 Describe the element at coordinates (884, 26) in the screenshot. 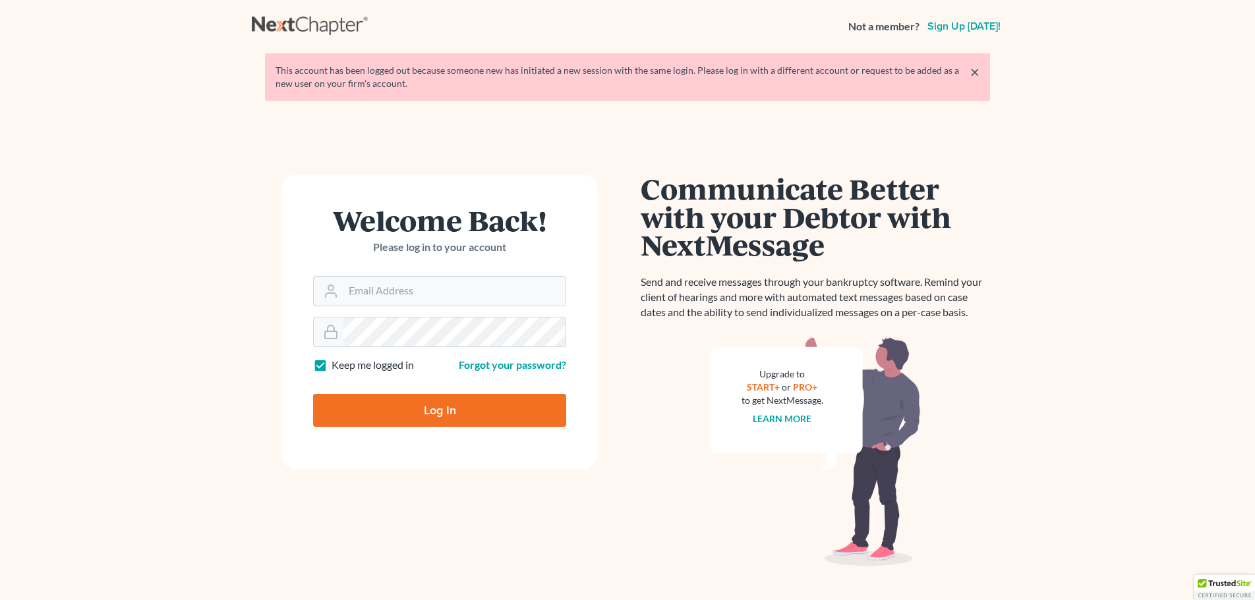

I see `strong: Not a member?` at that location.